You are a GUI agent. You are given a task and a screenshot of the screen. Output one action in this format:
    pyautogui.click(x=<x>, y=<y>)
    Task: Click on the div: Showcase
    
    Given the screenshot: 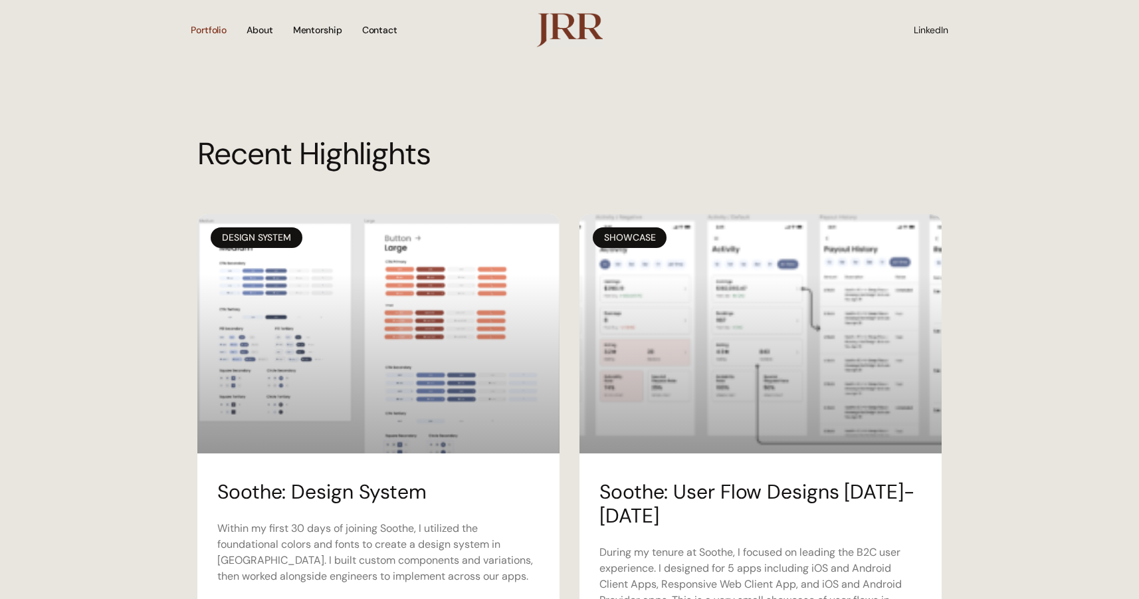 What is the action you would take?
    pyautogui.click(x=629, y=237)
    